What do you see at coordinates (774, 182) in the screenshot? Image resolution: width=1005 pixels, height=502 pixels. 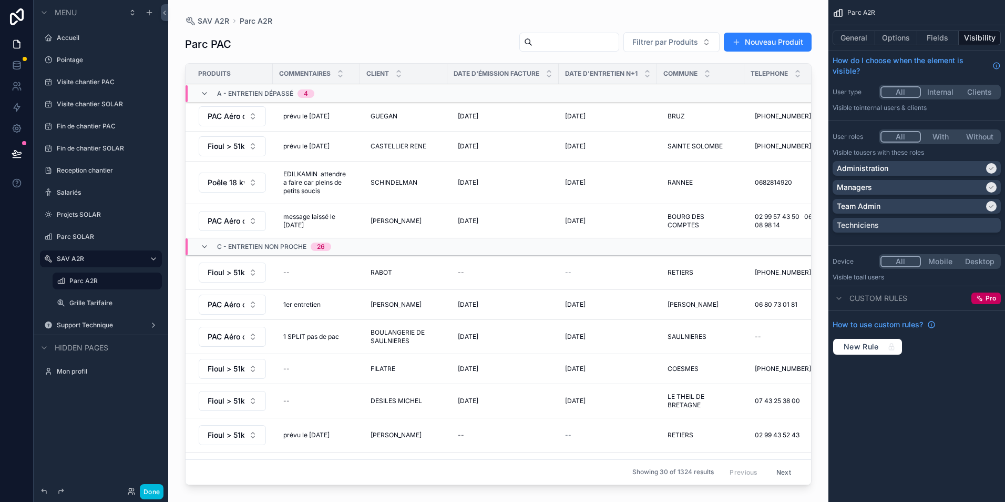 I see `span: 0682814920` at bounding box center [774, 182].